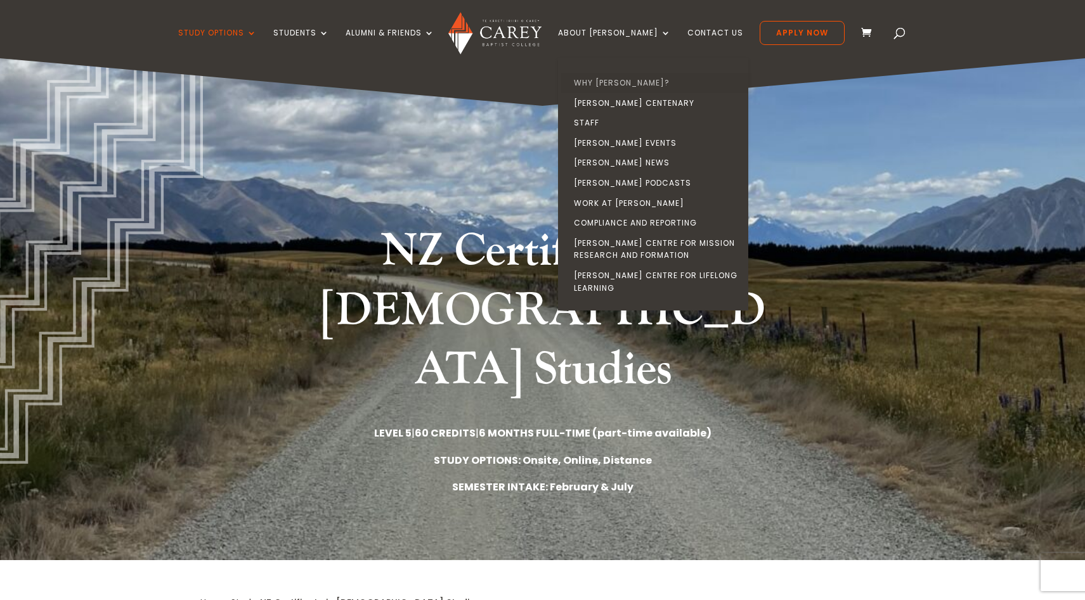 The height and width of the screenshot is (600, 1085). What do you see at coordinates (543, 487) in the screenshot?
I see `strong: SEMESTER INTAKE: February & July` at bounding box center [543, 487].